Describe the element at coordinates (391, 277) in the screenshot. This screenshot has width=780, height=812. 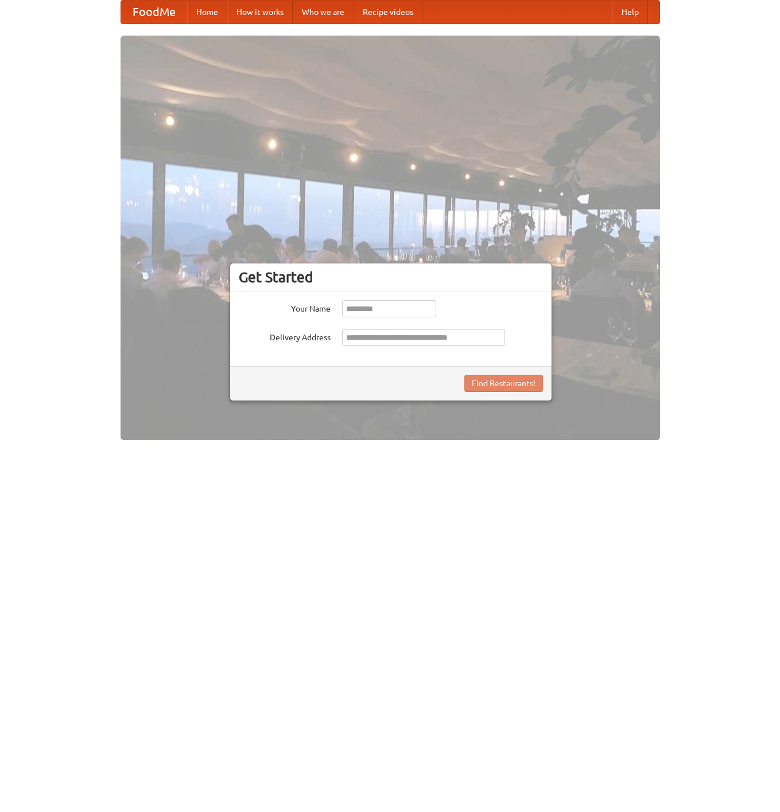
I see `h3: Get Started` at that location.